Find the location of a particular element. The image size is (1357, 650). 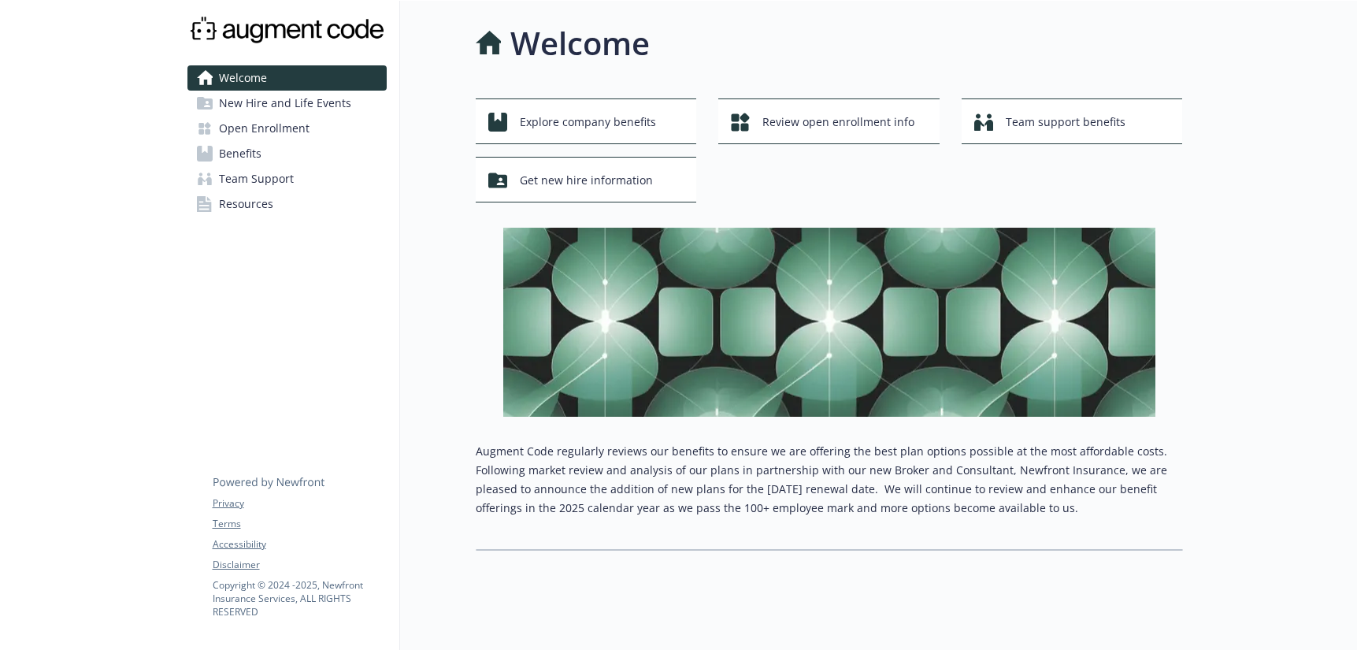

button: Team support benefits is located at coordinates (1072, 121).